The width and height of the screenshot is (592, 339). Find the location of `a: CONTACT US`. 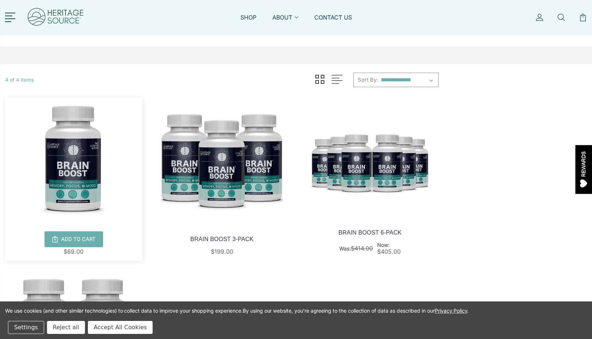

a: CONTACT US is located at coordinates (333, 22).